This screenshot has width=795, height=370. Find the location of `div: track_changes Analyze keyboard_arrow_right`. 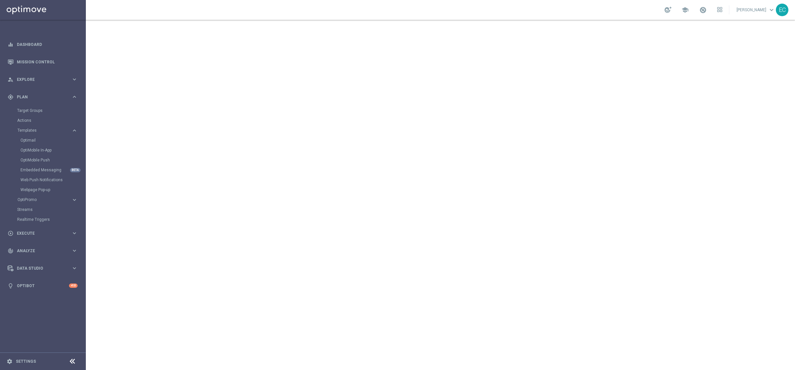

div: track_changes Analyze keyboard_arrow_right is located at coordinates (43, 251).